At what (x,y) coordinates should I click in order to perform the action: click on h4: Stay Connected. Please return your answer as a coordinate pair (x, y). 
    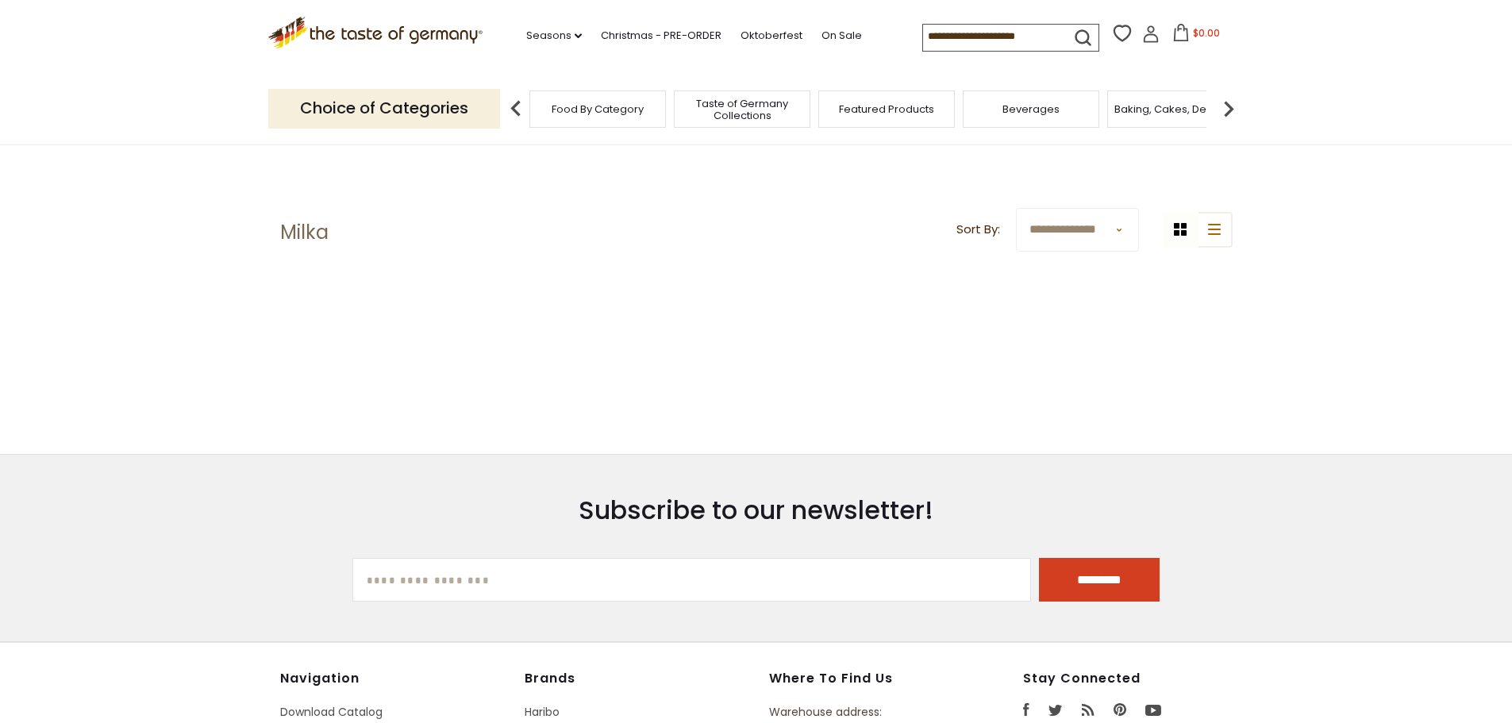
    Looking at the image, I should click on (1128, 679).